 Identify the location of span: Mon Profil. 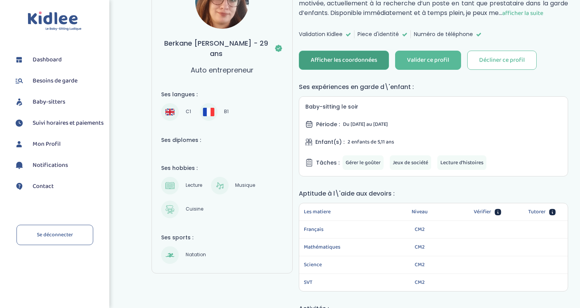
(46, 144).